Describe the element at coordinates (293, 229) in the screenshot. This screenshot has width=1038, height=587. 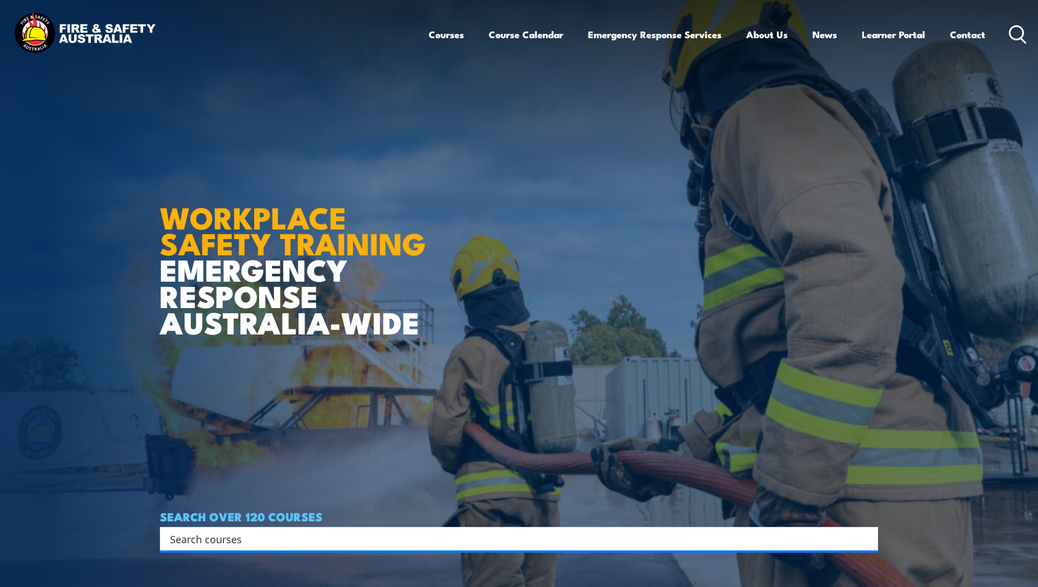
I see `strong: WORKPLACE SAFETY TRAINING` at that location.